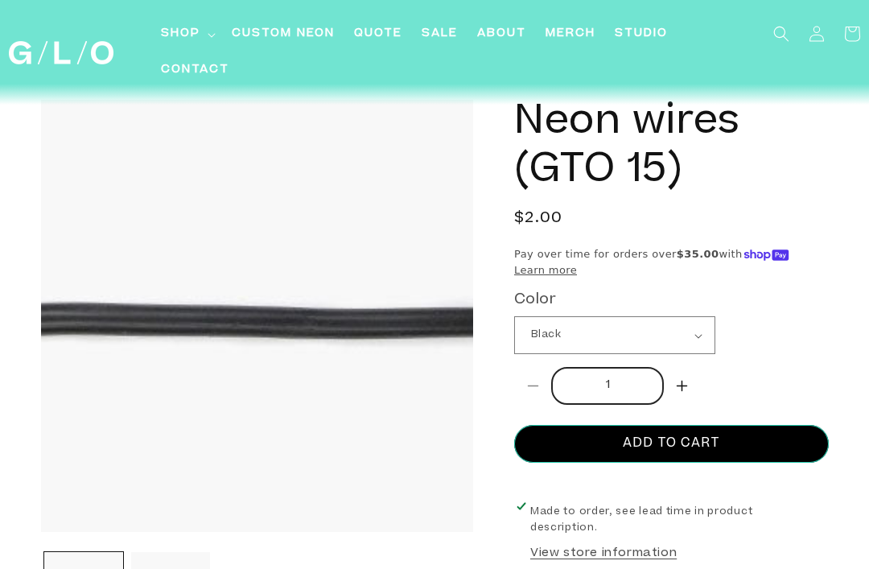  I want to click on button: View store information, so click(604, 555).